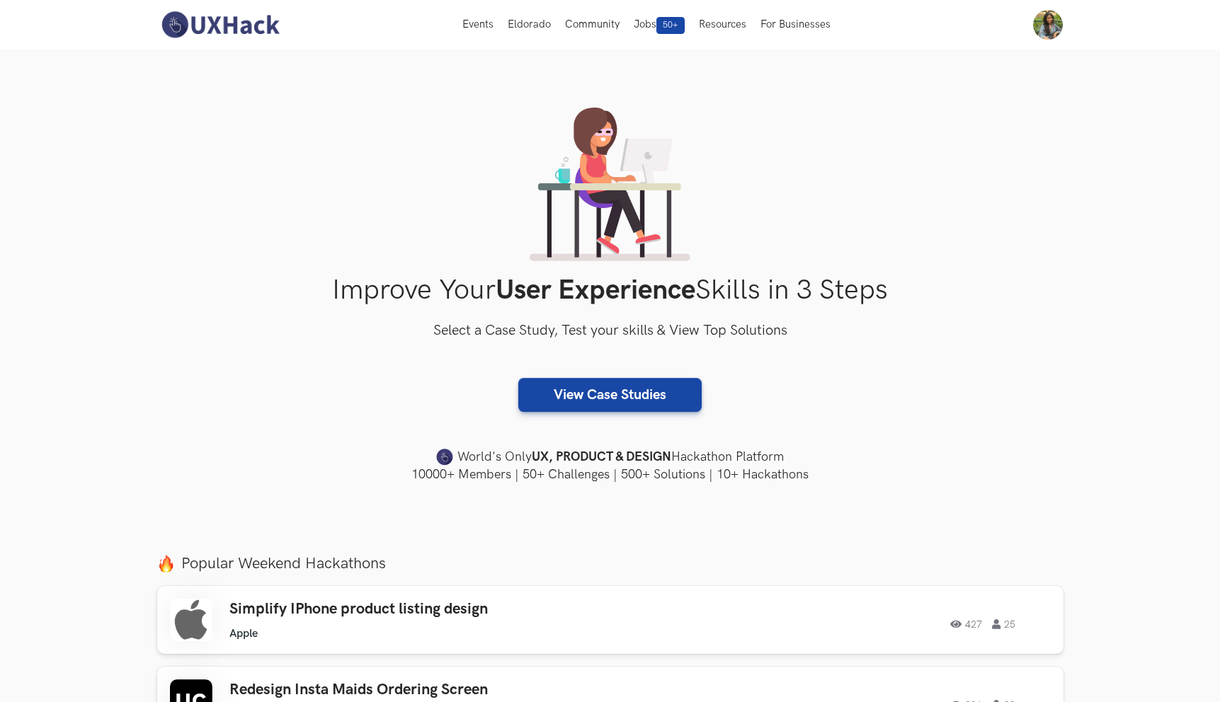 The width and height of the screenshot is (1220, 702). I want to click on h4: World's Only Hackathon Platform, so click(610, 457).